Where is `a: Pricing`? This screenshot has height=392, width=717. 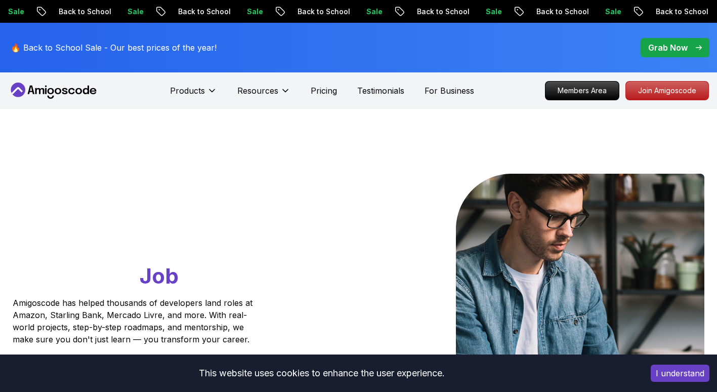
a: Pricing is located at coordinates (324, 91).